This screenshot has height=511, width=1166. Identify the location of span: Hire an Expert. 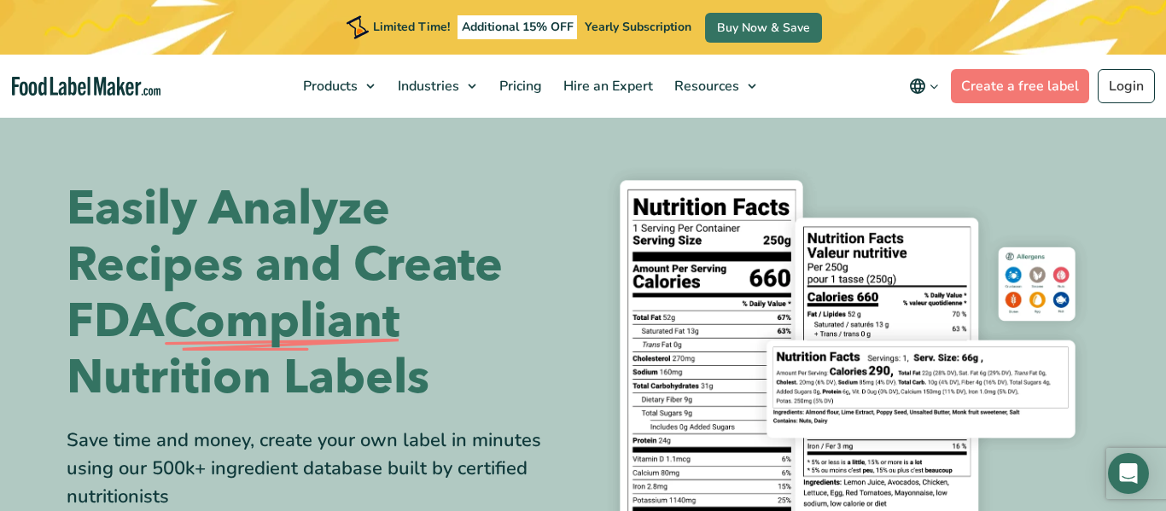
(606, 86).